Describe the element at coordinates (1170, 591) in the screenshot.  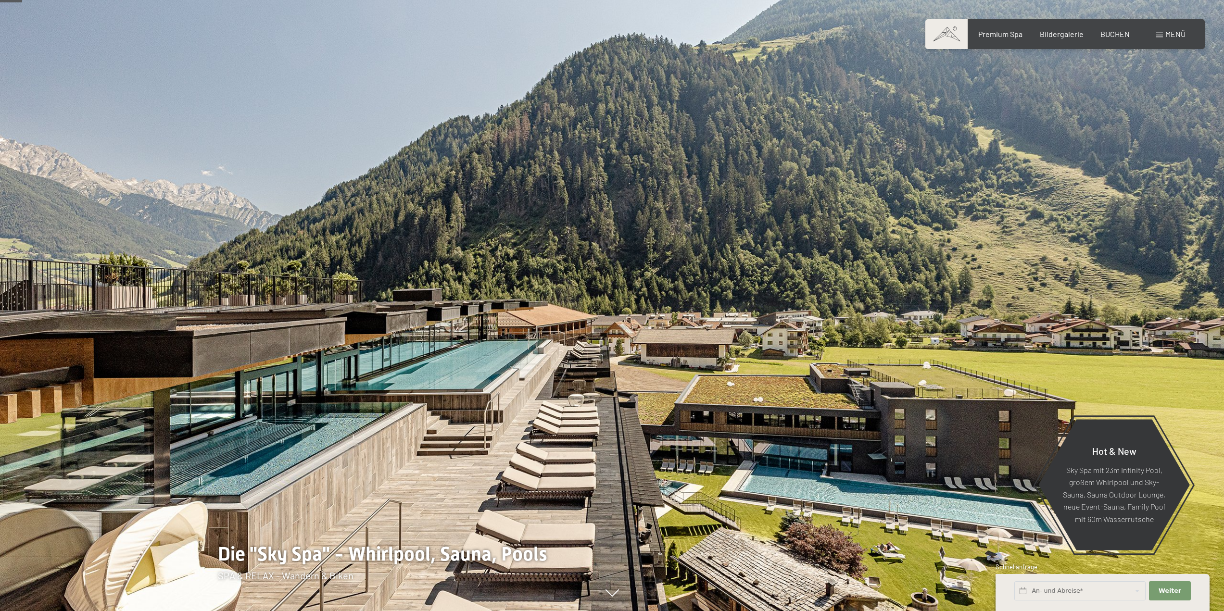
I see `span: Weiter` at that location.